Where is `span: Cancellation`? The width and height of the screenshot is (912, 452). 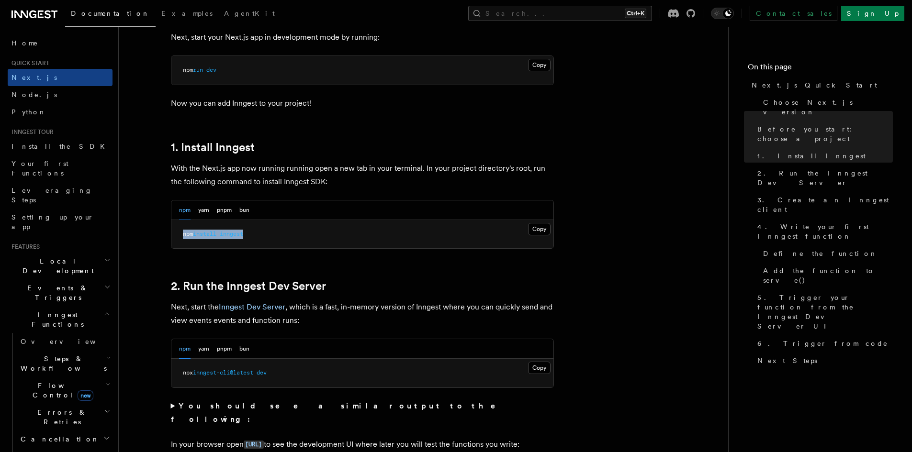 span: Cancellation is located at coordinates (58, 439).